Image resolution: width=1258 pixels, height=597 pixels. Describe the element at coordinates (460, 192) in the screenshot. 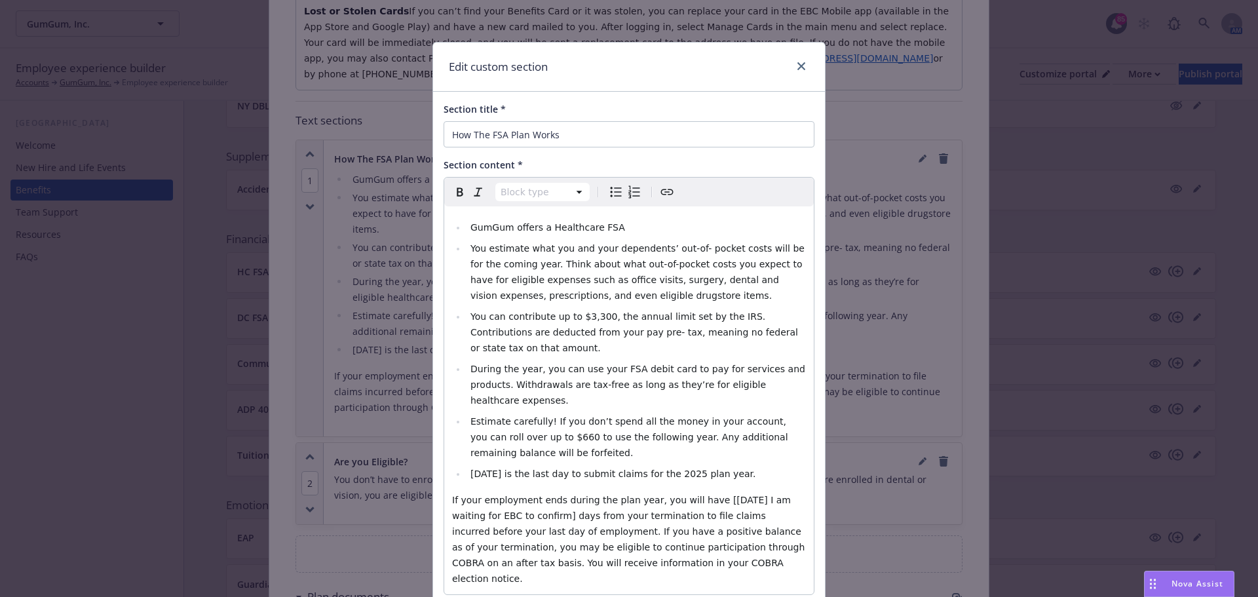

I see `button: Bold` at that location.